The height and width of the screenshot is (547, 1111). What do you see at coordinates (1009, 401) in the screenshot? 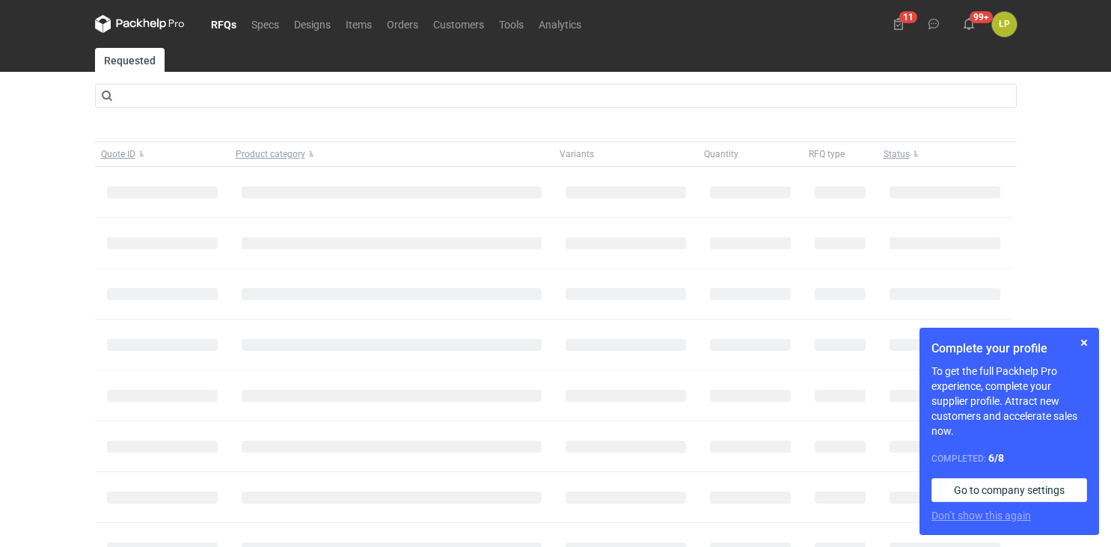
I see `p: To get the full Packhelp Pro experience, complete your supplier profile. Attract new customers an...` at bounding box center [1009, 401].